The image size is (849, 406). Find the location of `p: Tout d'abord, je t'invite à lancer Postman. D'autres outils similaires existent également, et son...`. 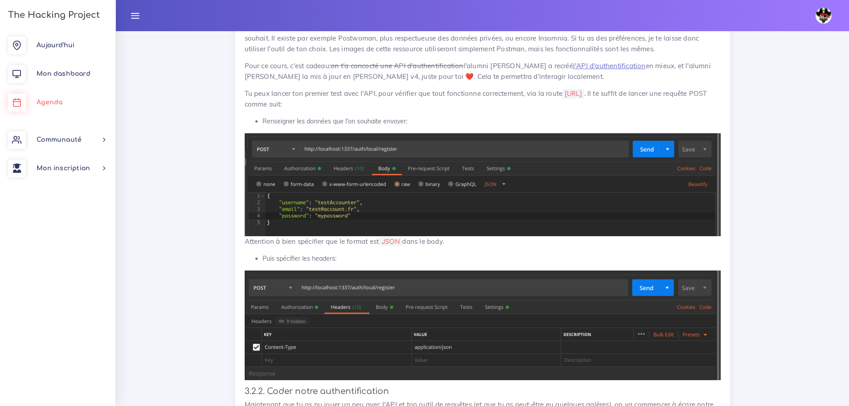

p: Tout d'abord, je t'invite à lancer Postman. D'autres outils similaires existent également, et son... is located at coordinates (483, 38).